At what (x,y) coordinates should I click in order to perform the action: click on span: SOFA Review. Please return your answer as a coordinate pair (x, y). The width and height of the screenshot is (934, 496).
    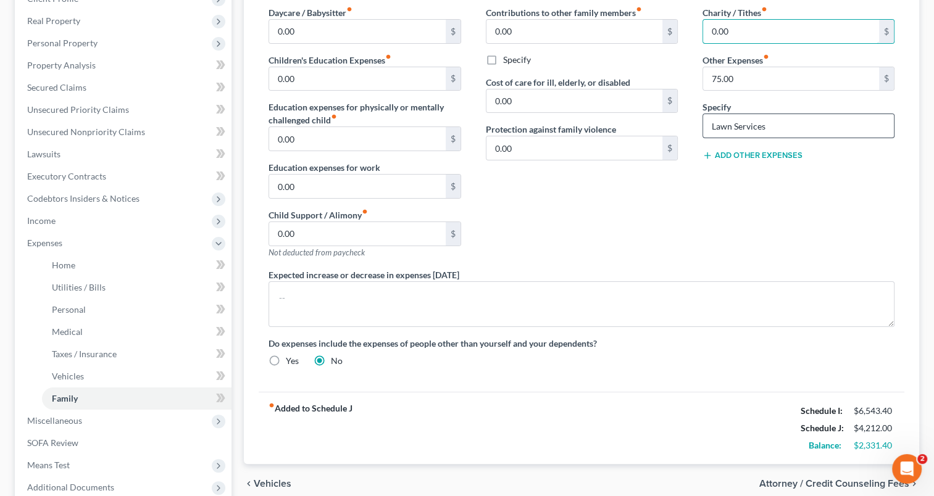
    Looking at the image, I should click on (52, 443).